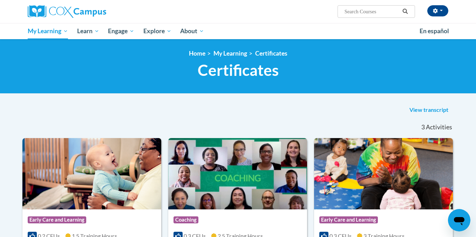 This screenshot has height=237, width=476. Describe the element at coordinates (121, 31) in the screenshot. I see `span: Engage` at that location.